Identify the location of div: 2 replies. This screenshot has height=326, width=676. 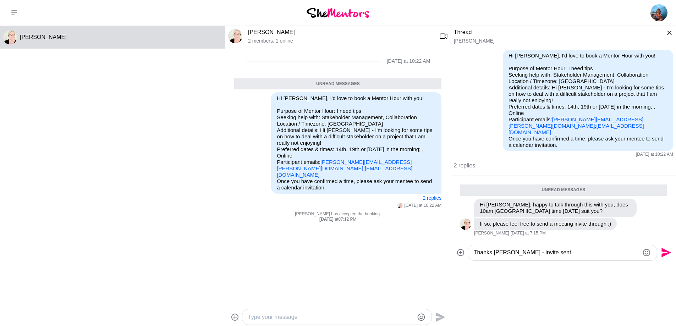
(563, 164).